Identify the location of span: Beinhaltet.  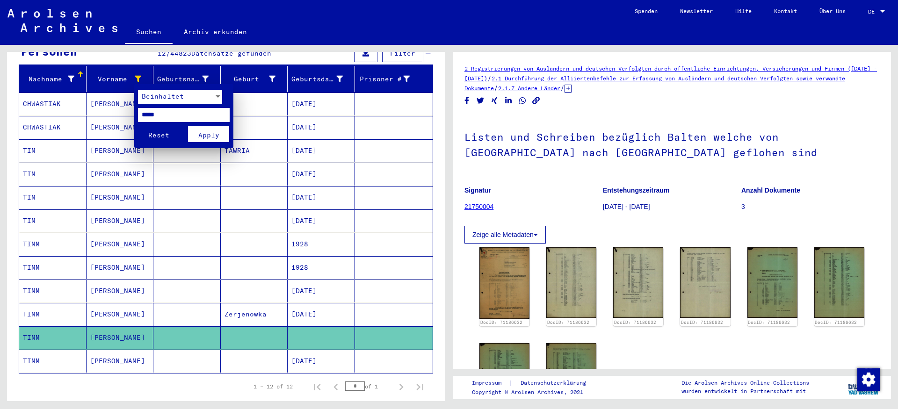
(163, 96).